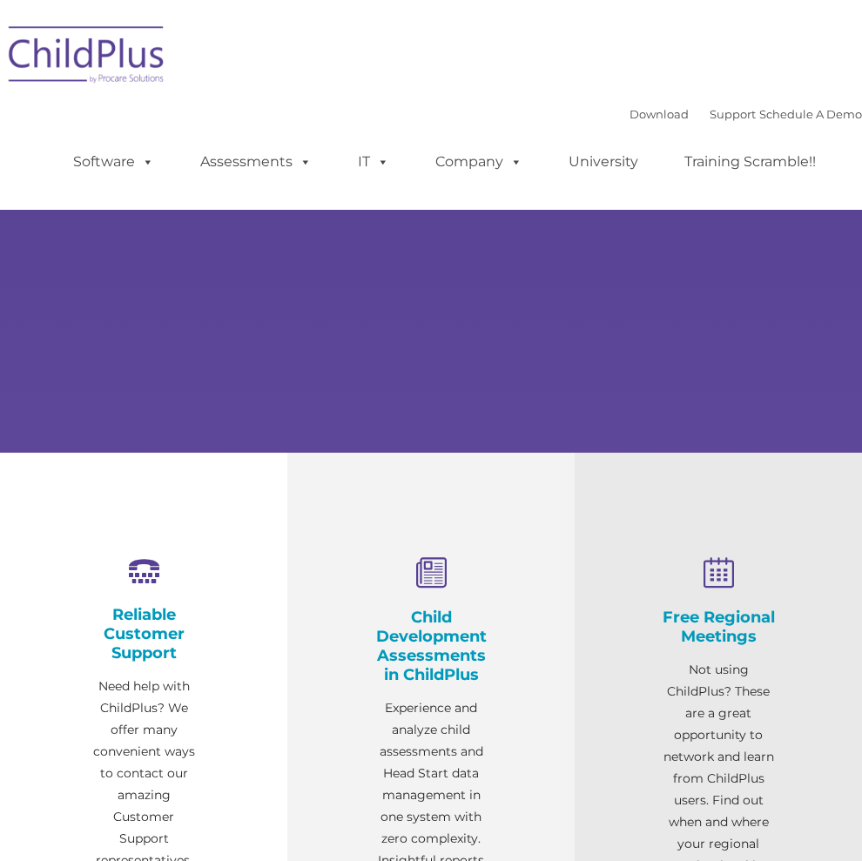 Image resolution: width=862 pixels, height=861 pixels. What do you see at coordinates (374, 162) in the screenshot?
I see `a: IT` at bounding box center [374, 162].